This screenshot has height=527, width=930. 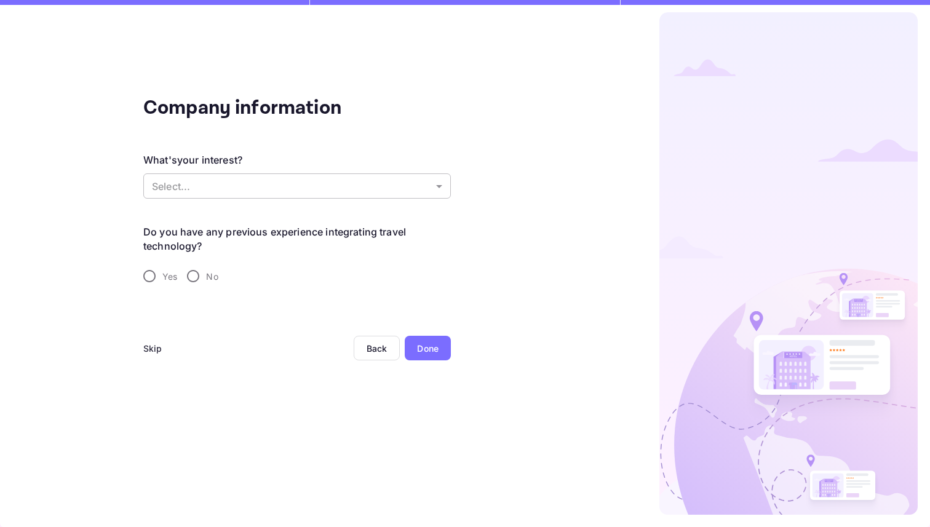 What do you see at coordinates (377, 348) in the screenshot?
I see `div: Back` at bounding box center [377, 348].